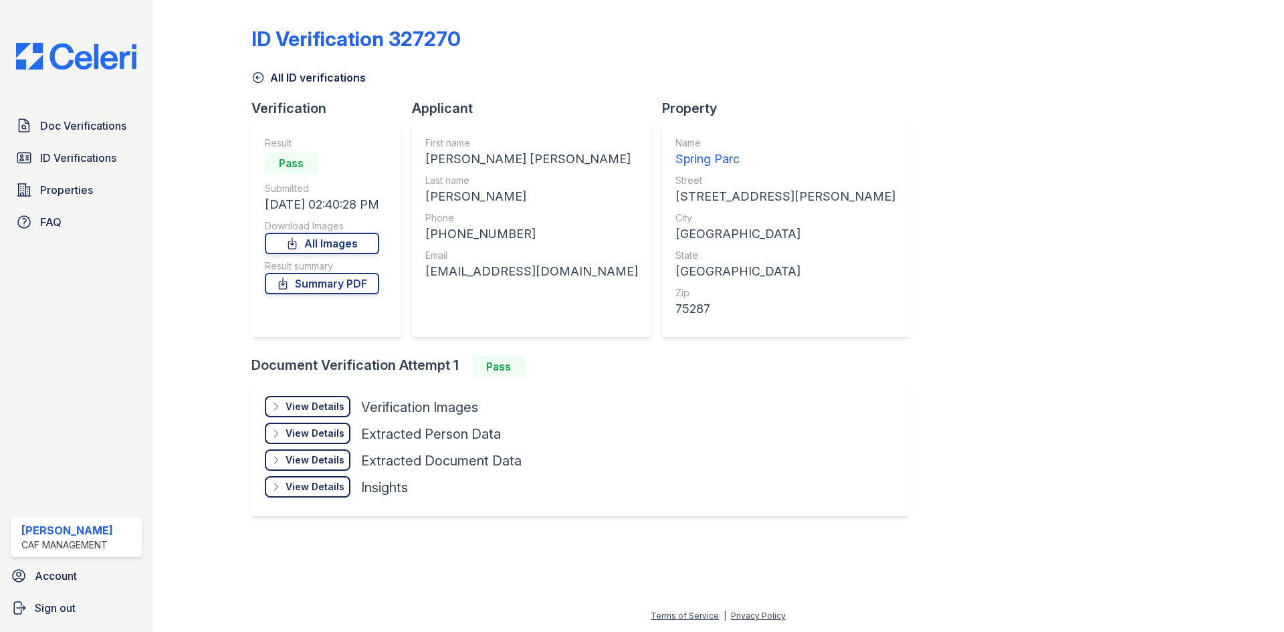 This screenshot has height=632, width=1284. What do you see at coordinates (66, 190) in the screenshot?
I see `span: Properties` at bounding box center [66, 190].